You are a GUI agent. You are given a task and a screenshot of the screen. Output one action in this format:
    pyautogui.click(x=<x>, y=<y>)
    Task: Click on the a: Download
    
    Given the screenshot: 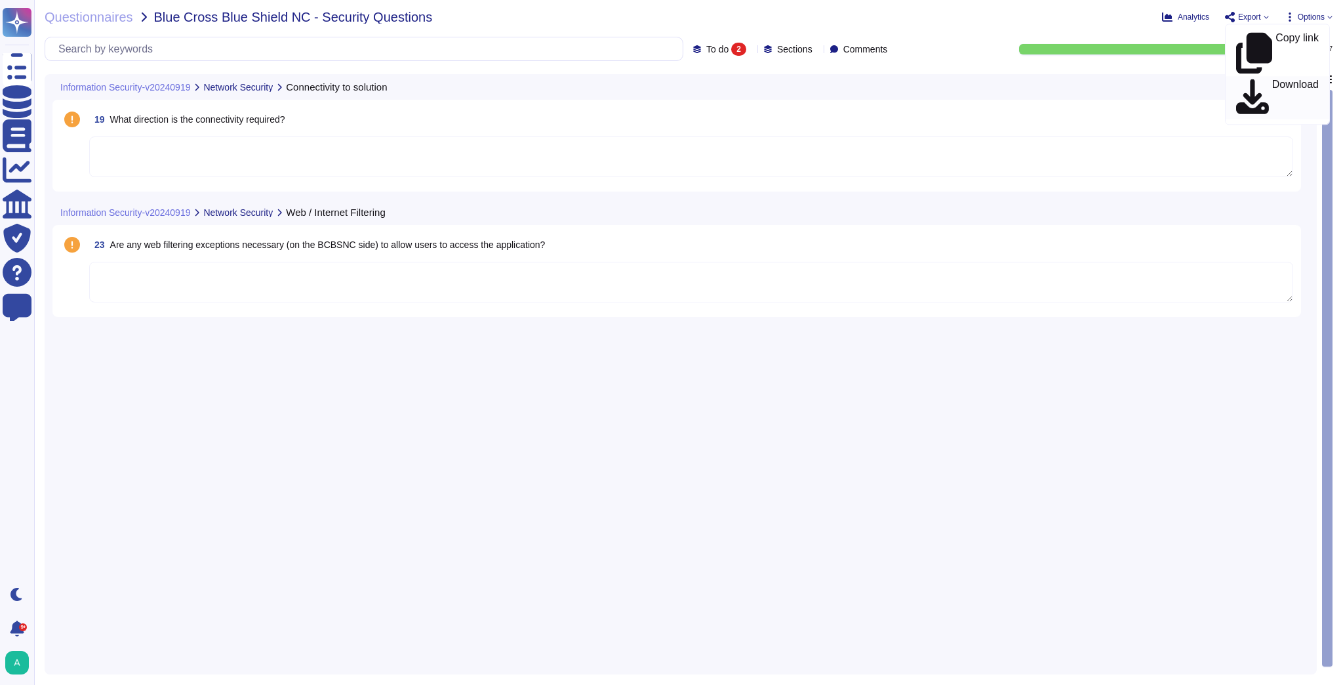 What is the action you would take?
    pyautogui.click(x=1278, y=97)
    